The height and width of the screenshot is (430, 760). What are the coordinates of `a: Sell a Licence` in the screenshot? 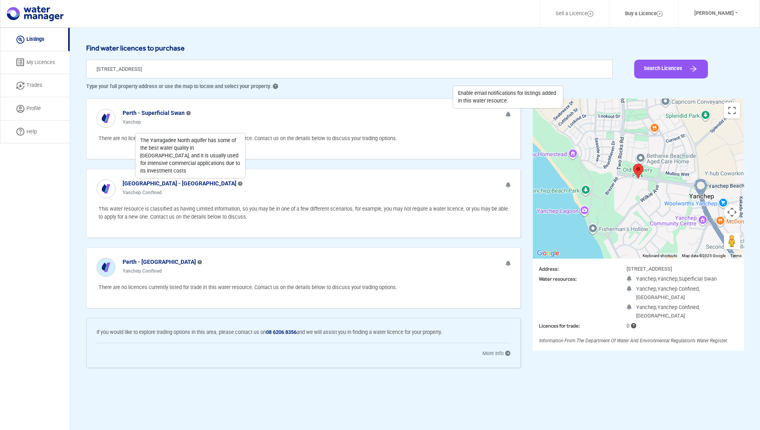 It's located at (575, 14).